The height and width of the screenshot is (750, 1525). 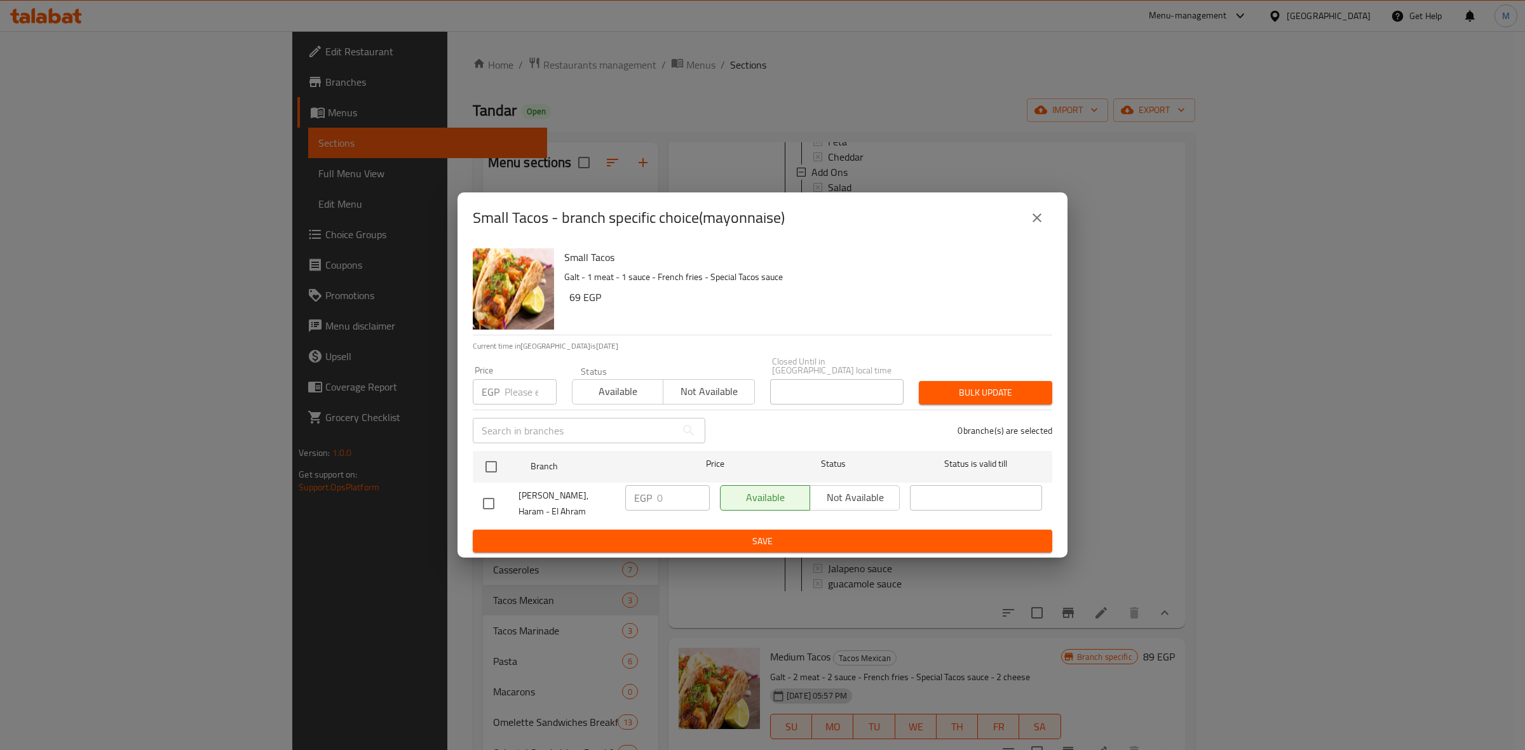 I want to click on button: Bulk update, so click(x=986, y=393).